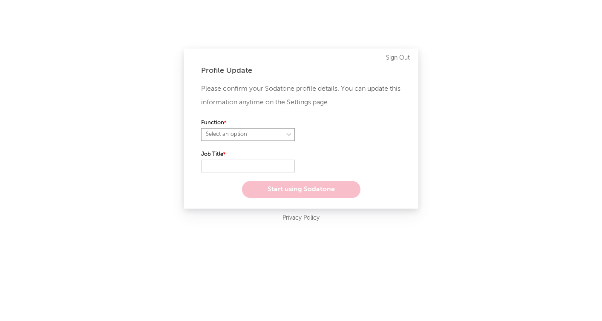 The image size is (602, 321). I want to click on p: Please confirm your Sodatone profile details. You can update this information anytime on the Sett..., so click(301, 96).